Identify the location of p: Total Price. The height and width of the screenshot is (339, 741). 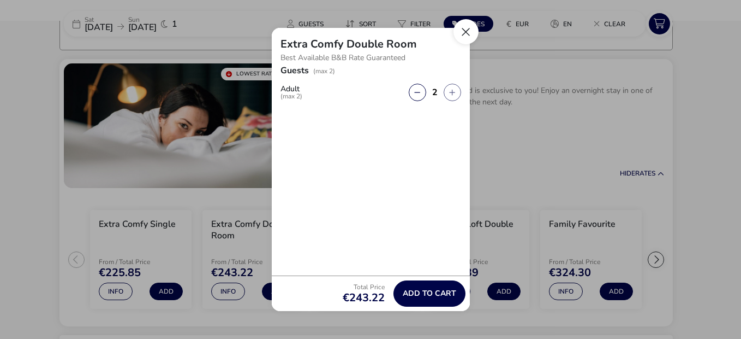
(364, 287).